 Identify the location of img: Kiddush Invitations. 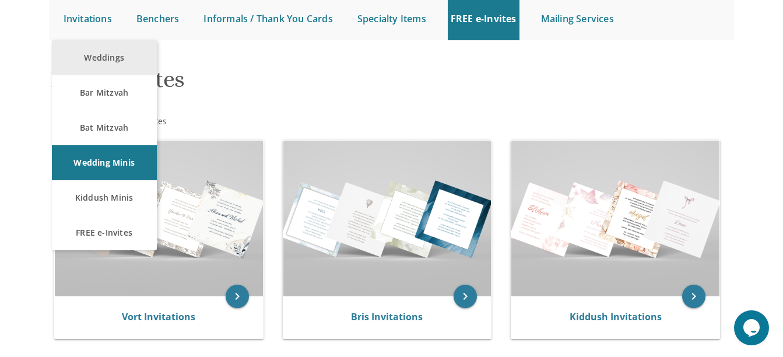
(615, 219).